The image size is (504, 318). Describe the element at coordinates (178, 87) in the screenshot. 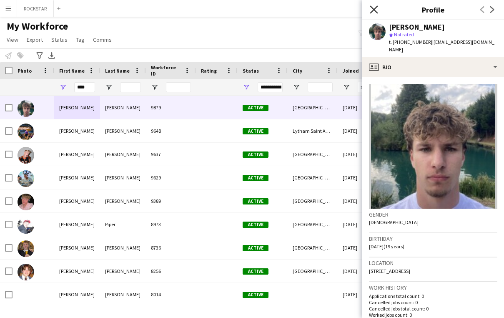

I see `input: Workforce ID Filter Input` at that location.